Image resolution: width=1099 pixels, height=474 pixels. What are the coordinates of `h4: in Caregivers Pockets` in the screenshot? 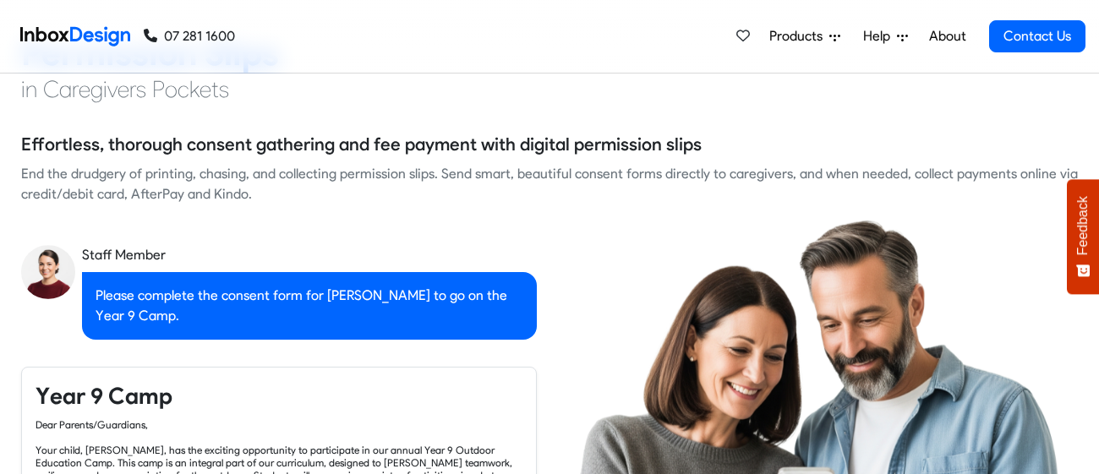 It's located at (549, 90).